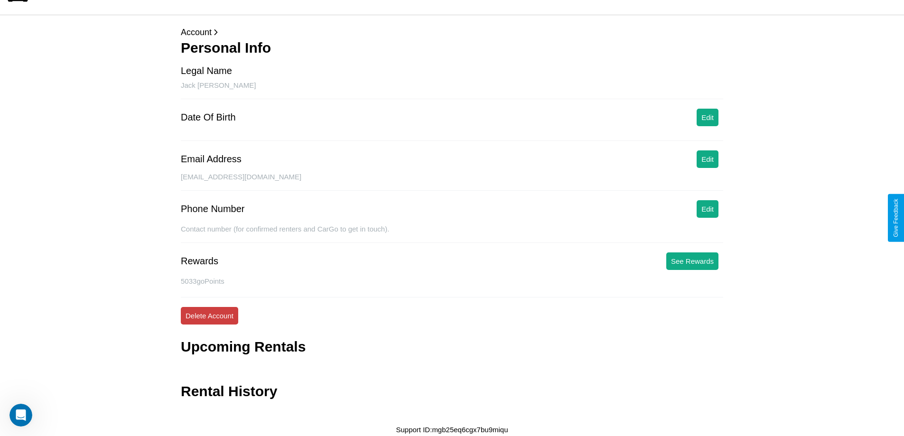 The height and width of the screenshot is (436, 904). What do you see at coordinates (229, 392) in the screenshot?
I see `h3: Rental History` at bounding box center [229, 392].